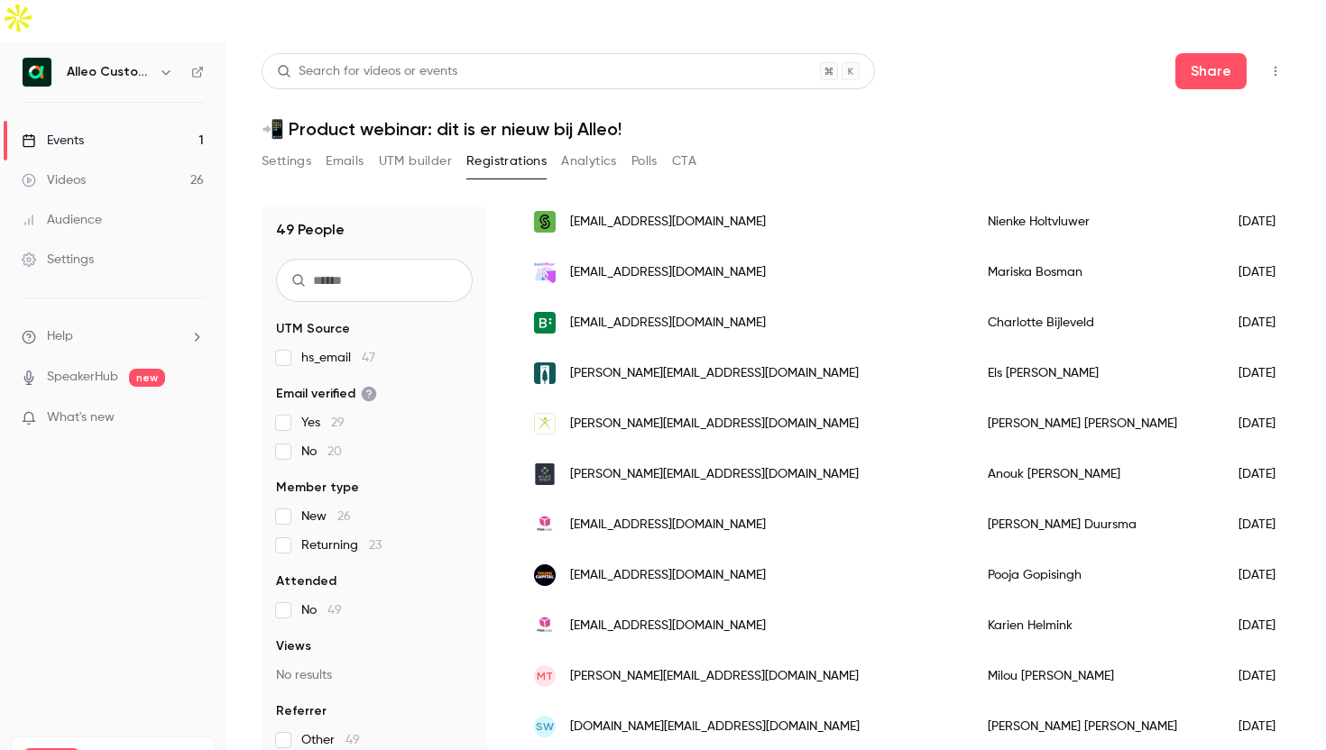 The image size is (1326, 750). I want to click on span: Returning, so click(341, 546).